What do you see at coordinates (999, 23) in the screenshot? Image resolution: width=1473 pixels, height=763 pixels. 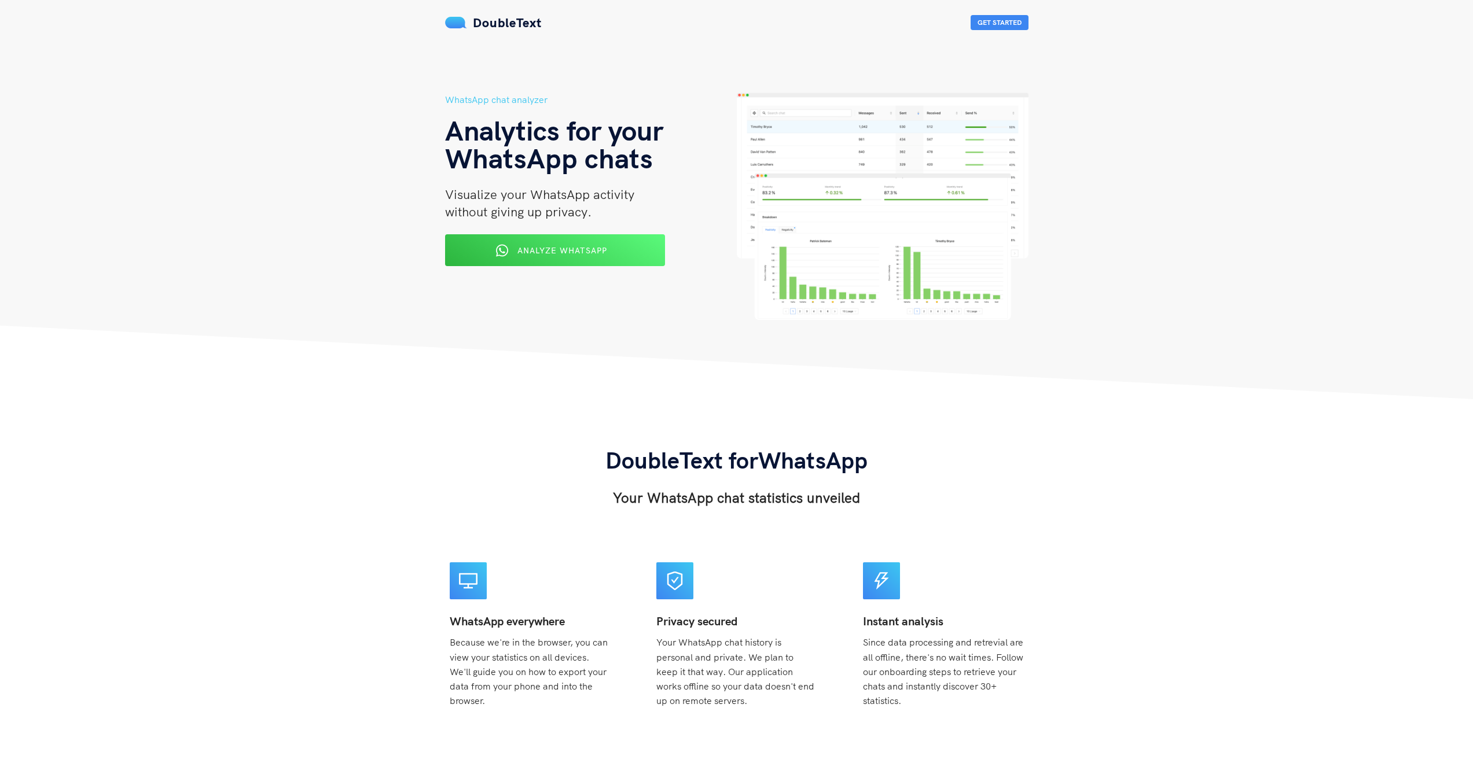 I see `button: Get Started` at bounding box center [999, 23].